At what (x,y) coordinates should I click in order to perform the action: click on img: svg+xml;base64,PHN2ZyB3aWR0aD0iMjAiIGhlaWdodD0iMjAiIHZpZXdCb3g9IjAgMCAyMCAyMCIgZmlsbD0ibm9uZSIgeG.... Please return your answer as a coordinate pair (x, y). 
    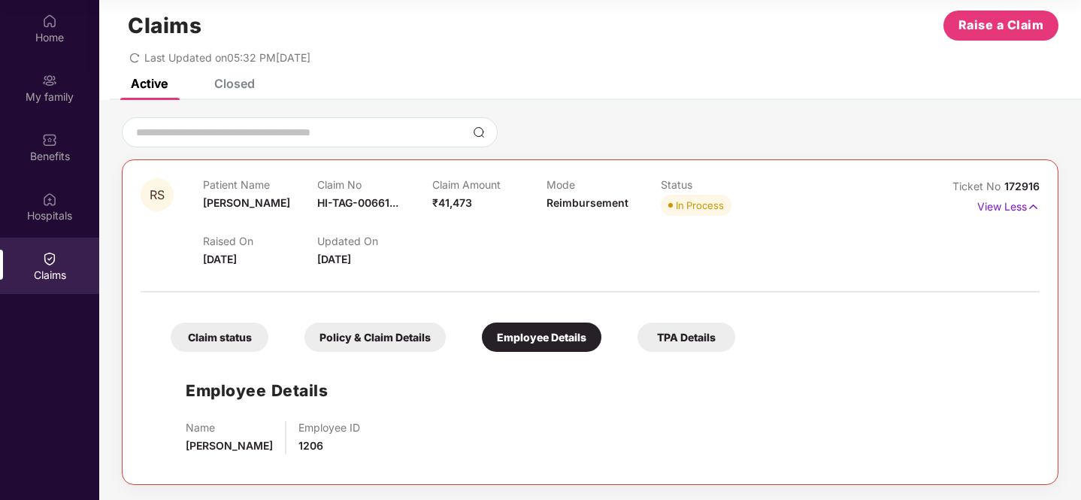
    Looking at the image, I should click on (50, 80).